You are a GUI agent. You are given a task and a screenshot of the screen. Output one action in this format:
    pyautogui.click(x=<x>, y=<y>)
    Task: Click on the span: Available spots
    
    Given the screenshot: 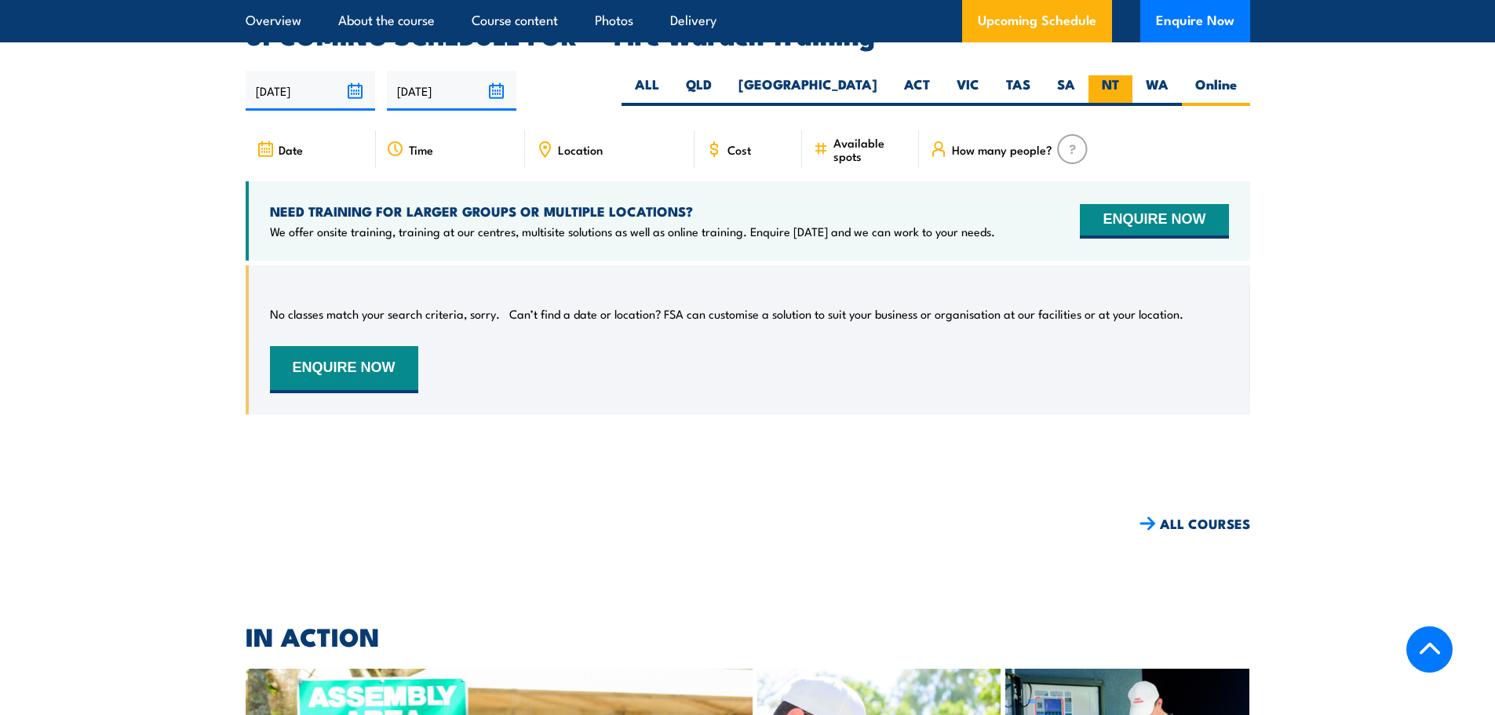 What is the action you would take?
    pyautogui.click(x=870, y=149)
    